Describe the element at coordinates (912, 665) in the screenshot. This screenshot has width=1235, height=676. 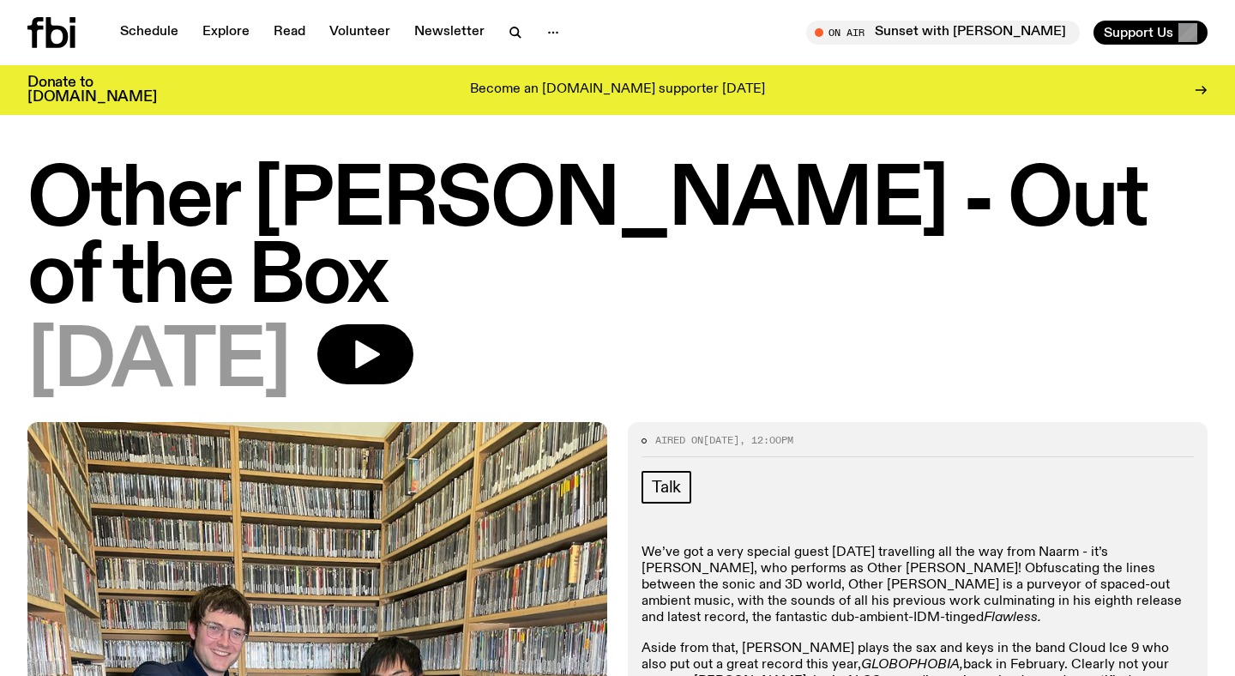
I see `em: GLOBOPHOBIA,` at that location.